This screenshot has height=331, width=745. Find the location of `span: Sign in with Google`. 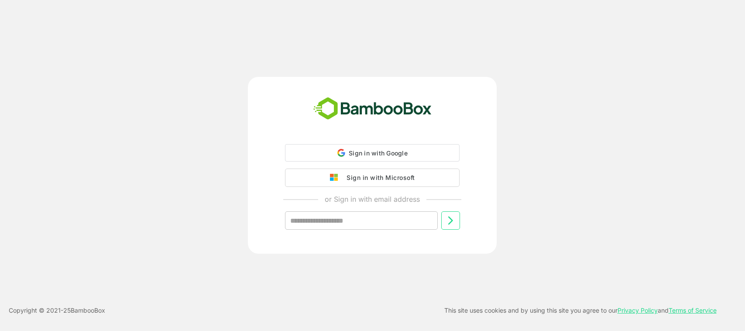

span: Sign in with Google is located at coordinates (378, 153).